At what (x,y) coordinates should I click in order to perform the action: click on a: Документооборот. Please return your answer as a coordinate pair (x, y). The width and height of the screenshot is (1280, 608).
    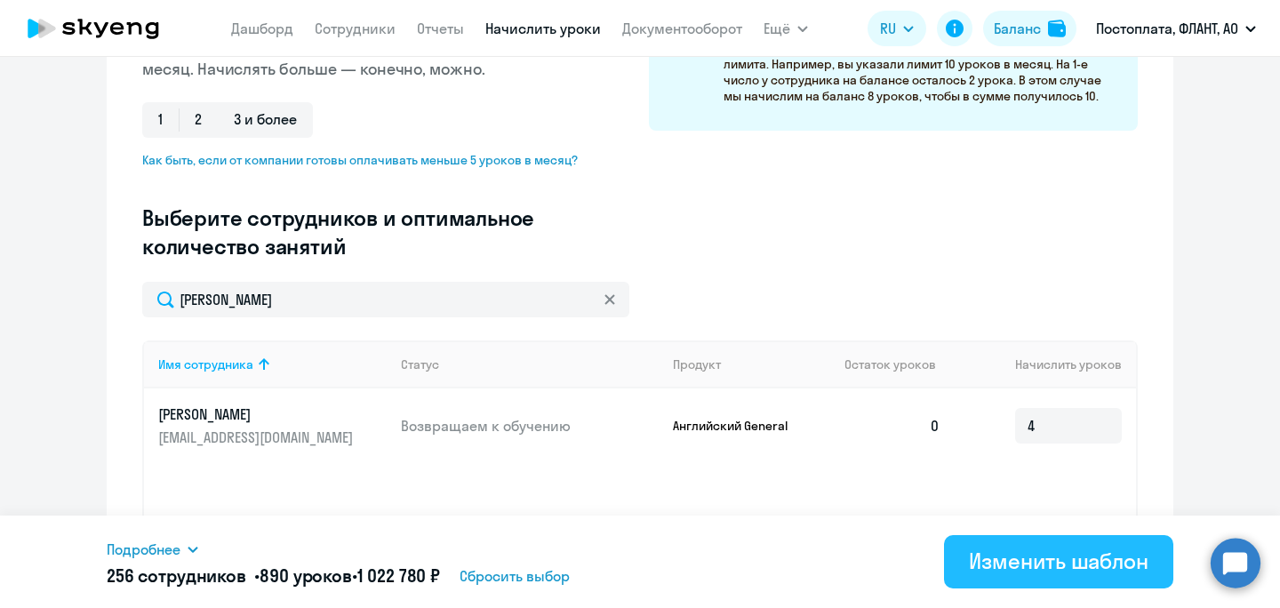
    Looking at the image, I should click on (682, 28).